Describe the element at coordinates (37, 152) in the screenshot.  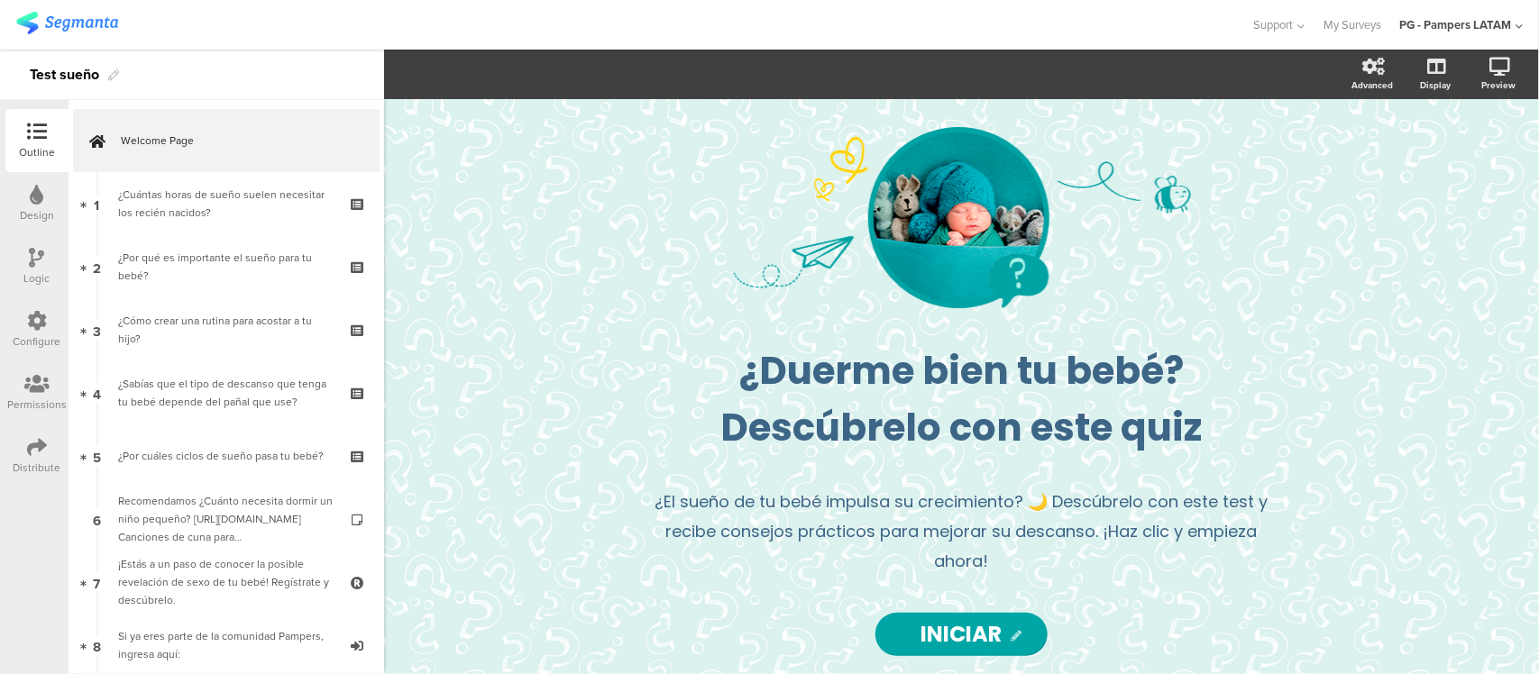
I see `div: Outline` at that location.